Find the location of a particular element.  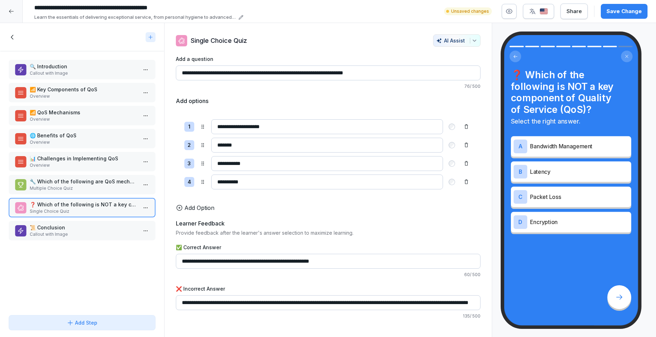

p: Multiple Choice Quiz is located at coordinates (83, 188).